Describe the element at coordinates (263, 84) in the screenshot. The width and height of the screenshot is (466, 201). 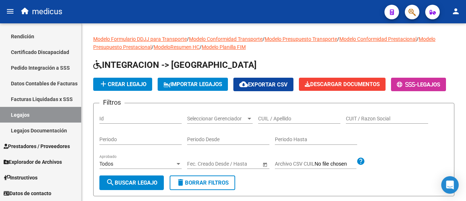
I see `button: Exportar CSV` at that location.